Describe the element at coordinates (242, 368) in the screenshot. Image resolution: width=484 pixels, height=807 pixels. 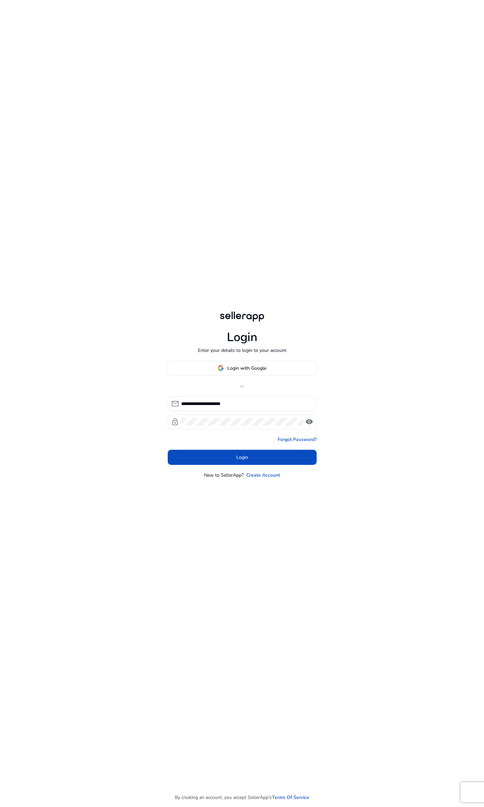
I see `button: Login with Google` at that location.